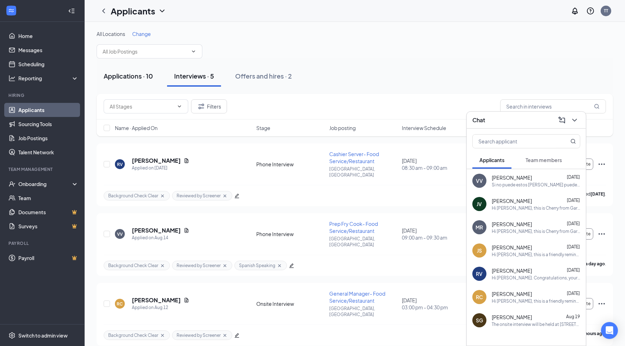 The image size is (625, 346). What do you see at coordinates (479, 251) in the screenshot?
I see `div: JS` at bounding box center [479, 251].